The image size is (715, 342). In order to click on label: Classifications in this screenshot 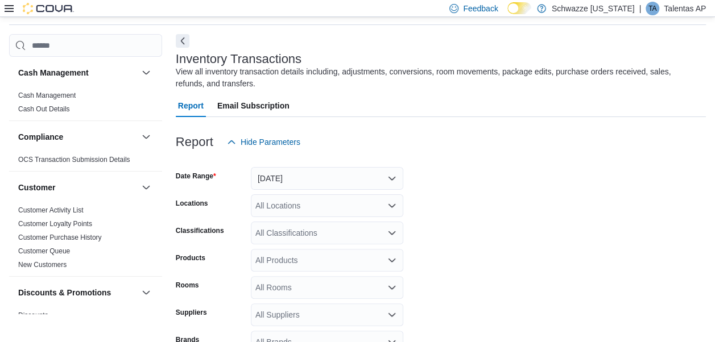, I will do `click(200, 231)`.